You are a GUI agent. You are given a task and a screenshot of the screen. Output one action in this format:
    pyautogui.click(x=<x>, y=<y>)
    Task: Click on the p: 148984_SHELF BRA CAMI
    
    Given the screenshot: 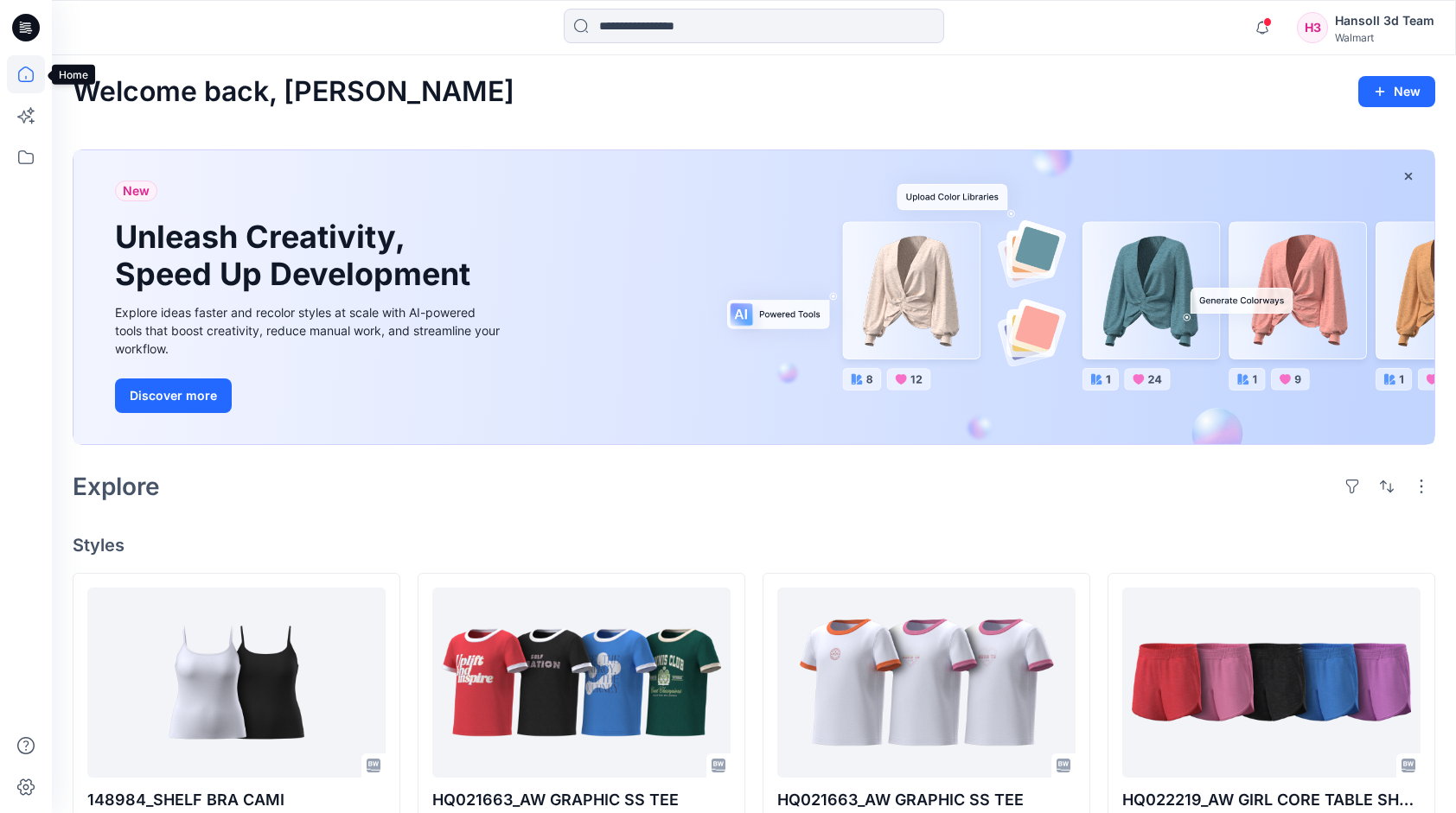 What is the action you would take?
    pyautogui.click(x=236, y=800)
    